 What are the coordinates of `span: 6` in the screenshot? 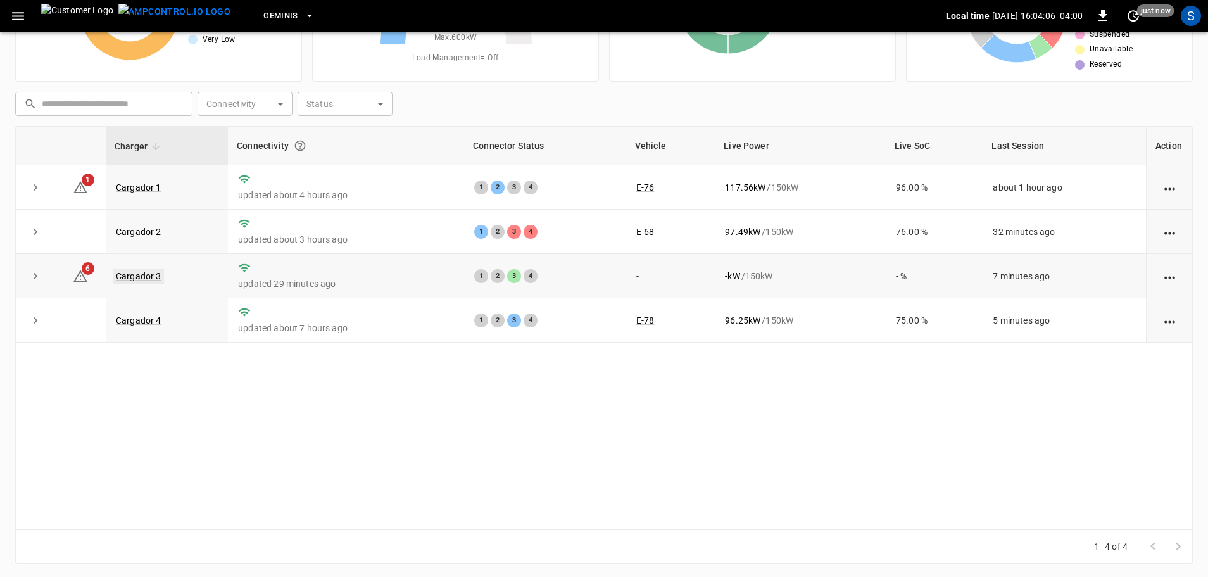 It's located at (88, 268).